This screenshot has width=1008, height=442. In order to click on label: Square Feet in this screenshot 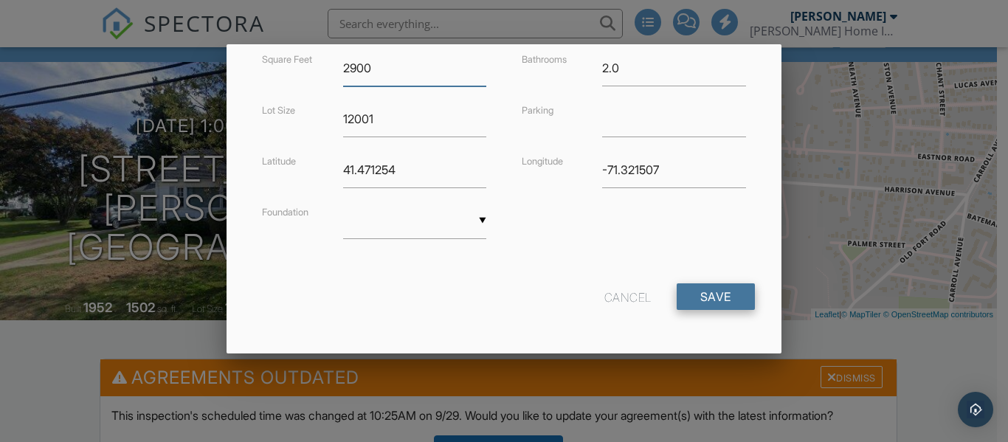, I will do `click(287, 59)`.